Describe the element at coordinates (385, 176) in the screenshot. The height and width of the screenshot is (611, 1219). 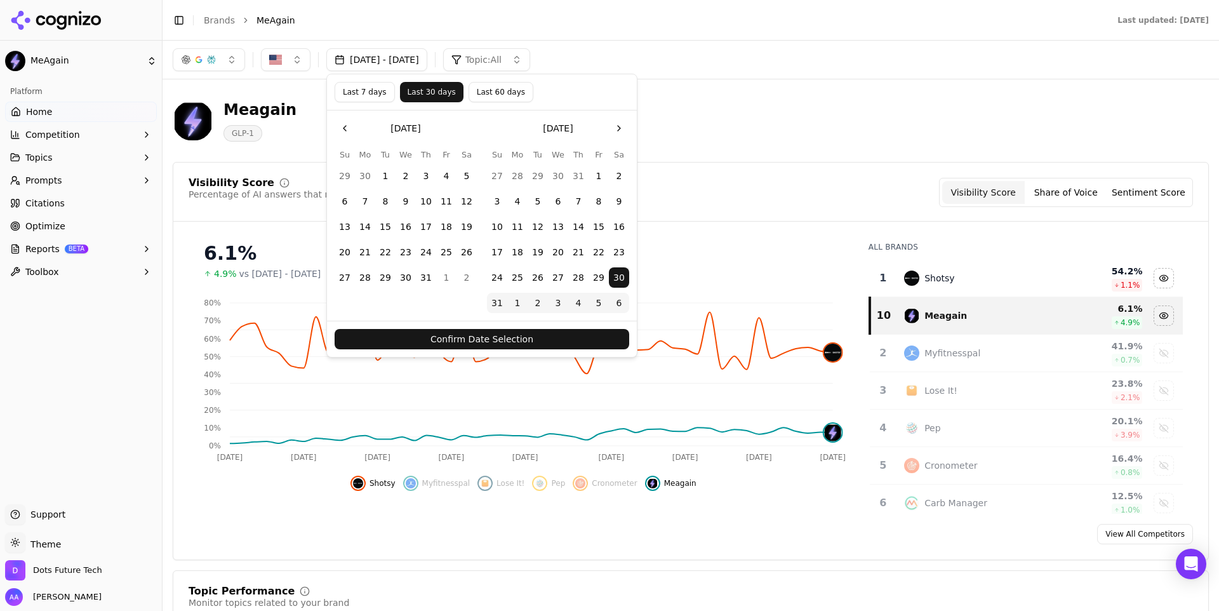
I see `button: Tuesday, July 1st, 2025` at that location.